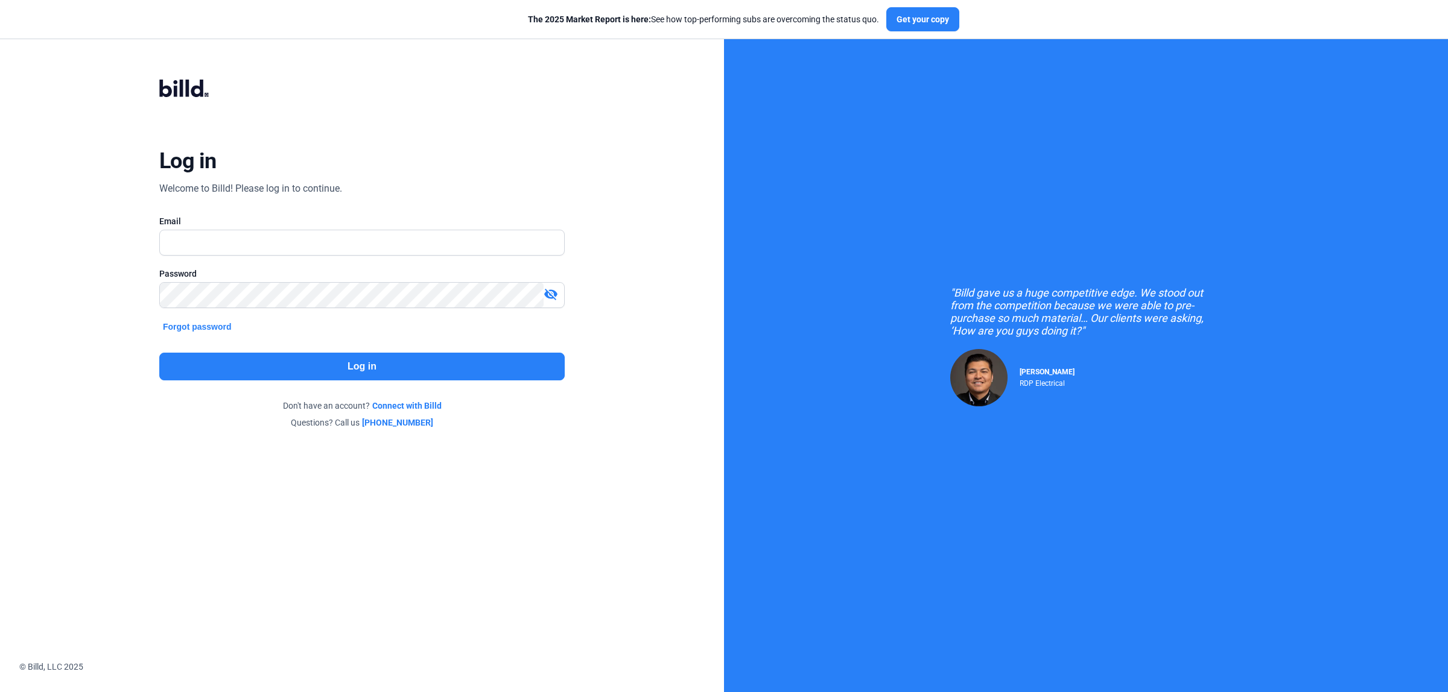  What do you see at coordinates (362, 367) in the screenshot?
I see `button: Log in` at bounding box center [362, 367].